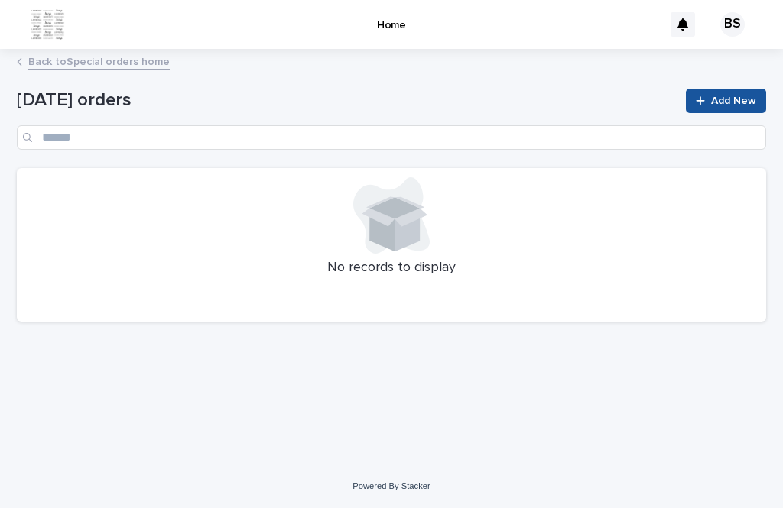 This screenshot has height=508, width=783. What do you see at coordinates (47, 24) in the screenshot?
I see `img: ZpJWbK78RmCi9E4bZOpa` at bounding box center [47, 24].